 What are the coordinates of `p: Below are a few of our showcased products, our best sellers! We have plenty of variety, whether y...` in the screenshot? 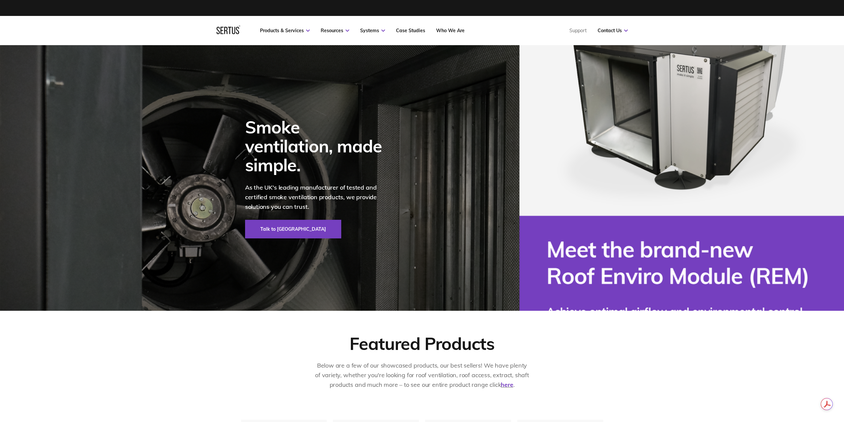 It's located at (422, 375).